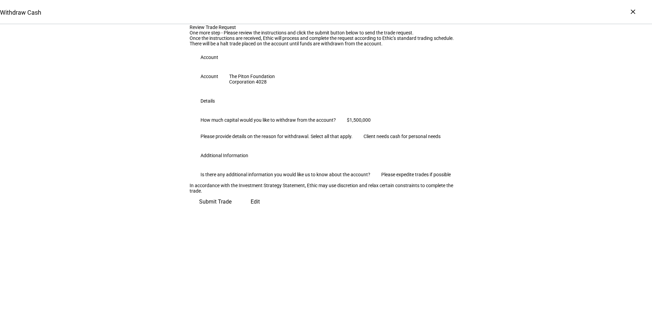 This screenshot has height=315, width=652. I want to click on div: There will be a halt trade placed on the account until funds are withdrawn from the account., so click(326, 44).